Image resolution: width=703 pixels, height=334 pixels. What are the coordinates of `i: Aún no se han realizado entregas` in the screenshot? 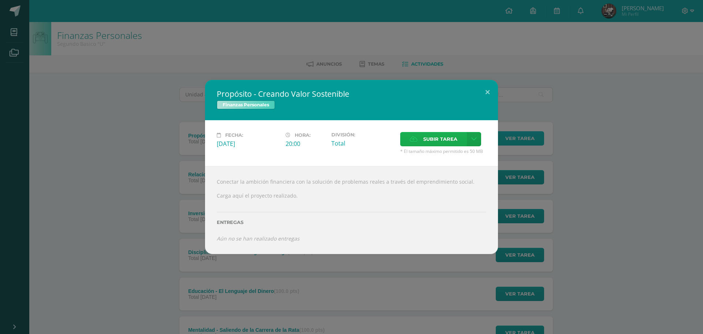 It's located at (258, 238).